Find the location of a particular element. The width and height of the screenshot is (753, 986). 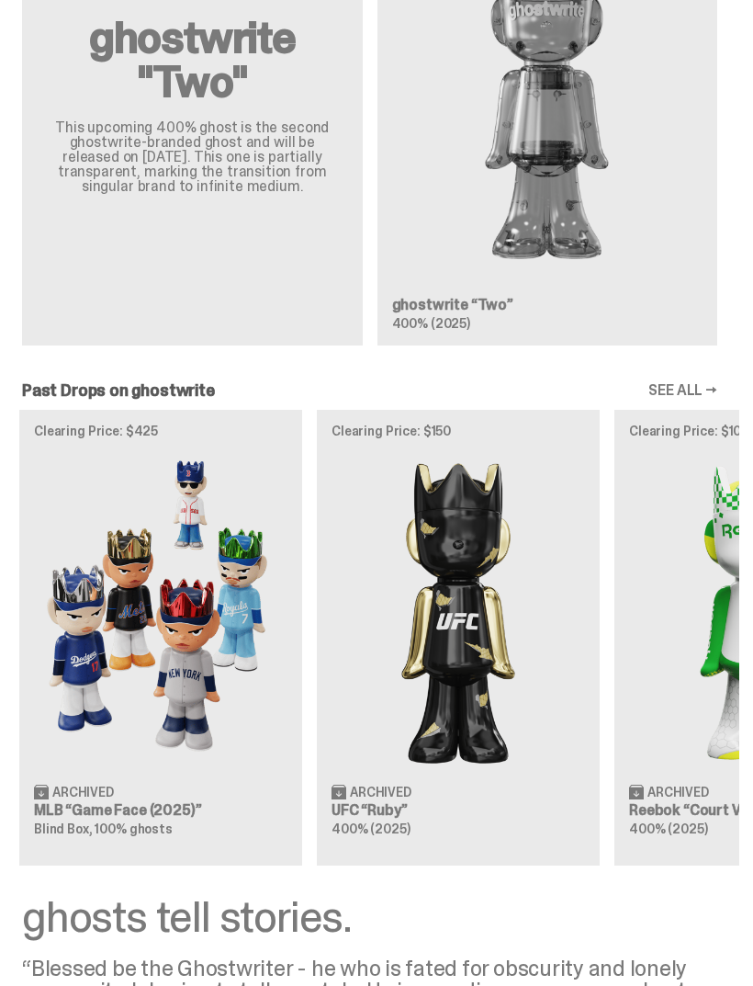

a: SEE ALL → is located at coordinates (683, 390).